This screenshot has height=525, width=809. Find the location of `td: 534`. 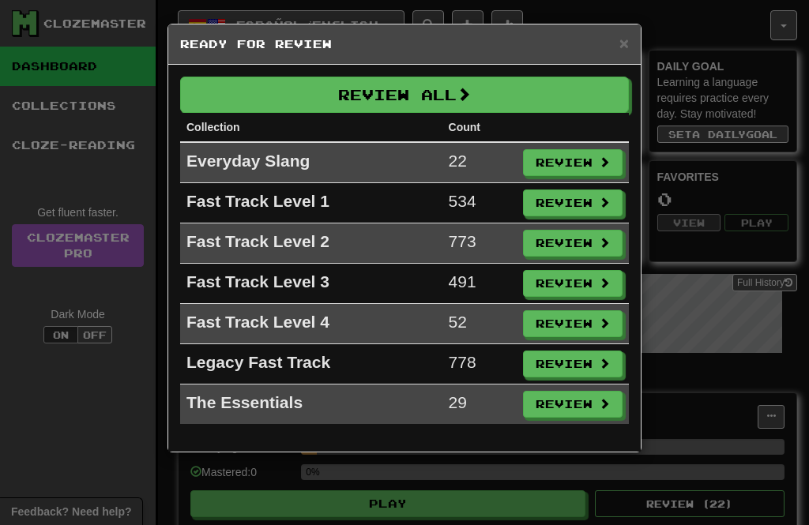

td: 534 is located at coordinates (479, 203).